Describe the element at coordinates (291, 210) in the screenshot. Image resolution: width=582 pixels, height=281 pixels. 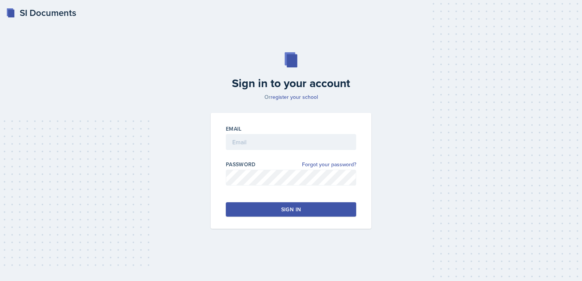
I see `div: Sign in` at that location.